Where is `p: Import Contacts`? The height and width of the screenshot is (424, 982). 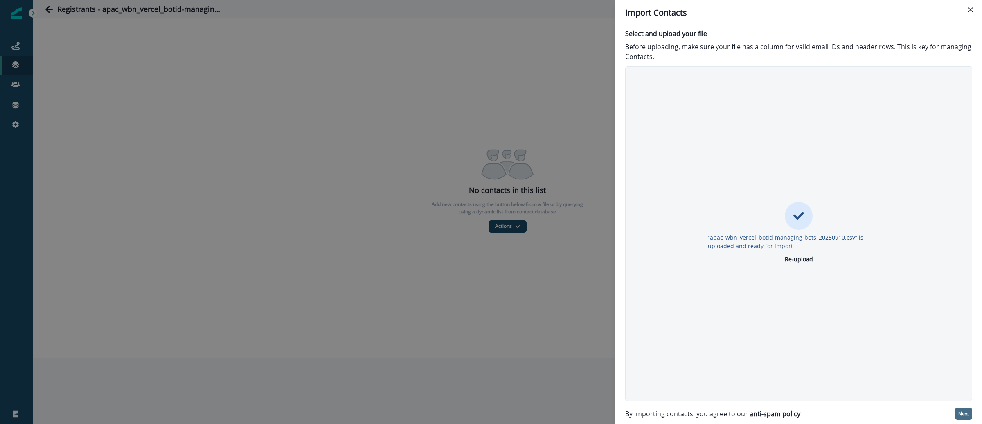
p: Import Contacts is located at coordinates (656, 13).